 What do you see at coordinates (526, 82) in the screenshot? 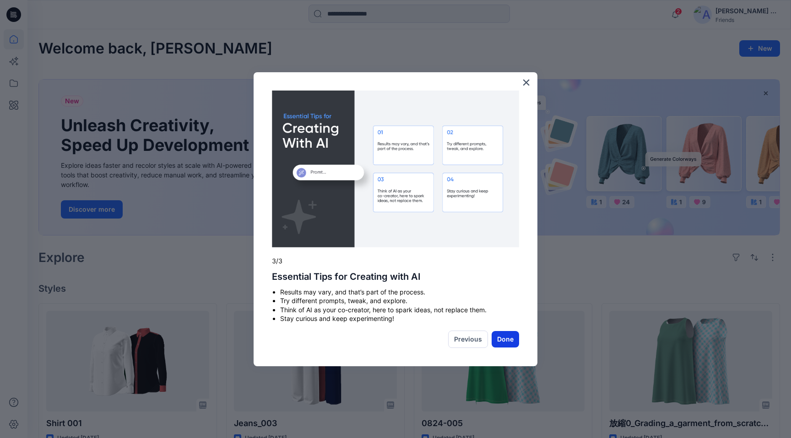
I see `button: Close` at bounding box center [526, 82].